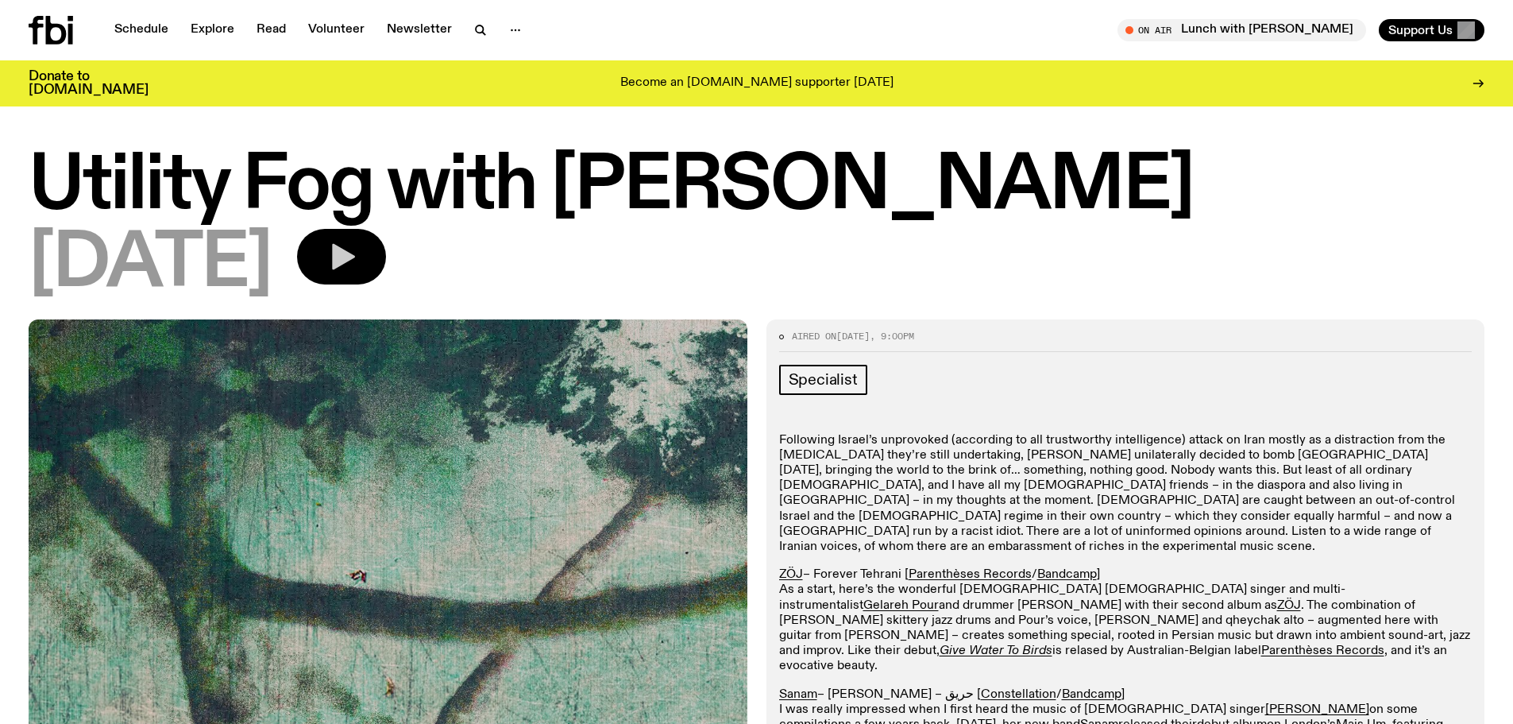 This screenshot has width=1513, height=724. Describe the element at coordinates (823, 380) in the screenshot. I see `span: Specialist` at that location.